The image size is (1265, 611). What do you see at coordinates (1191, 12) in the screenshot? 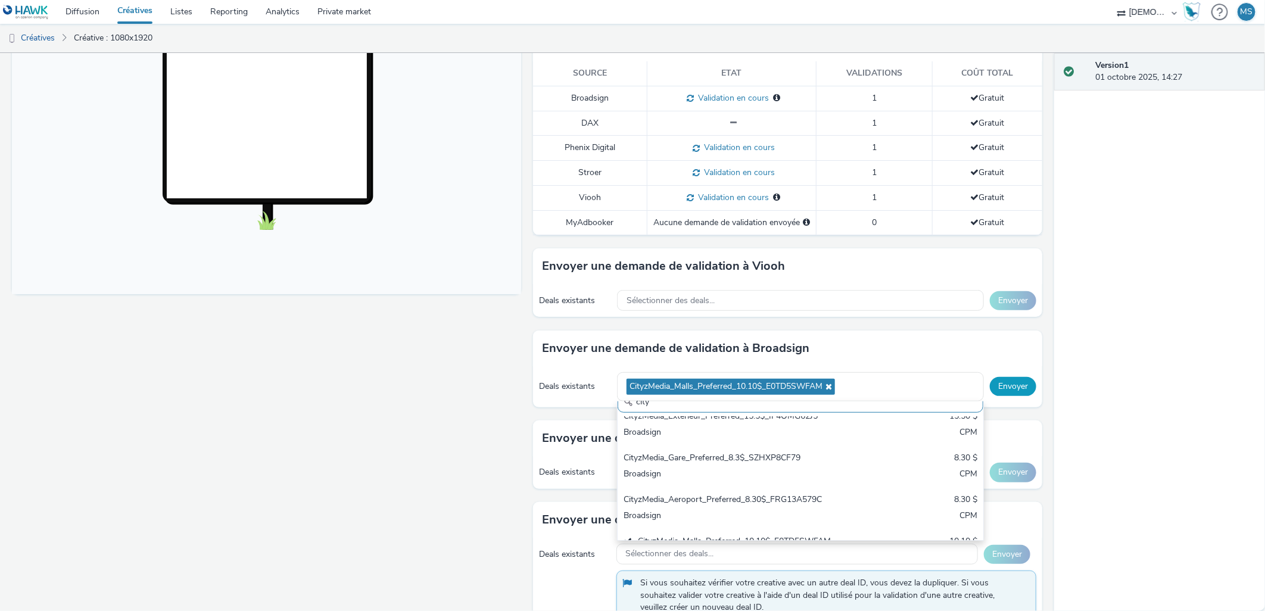
I see `img: Hawk Academy` at bounding box center [1191, 12].